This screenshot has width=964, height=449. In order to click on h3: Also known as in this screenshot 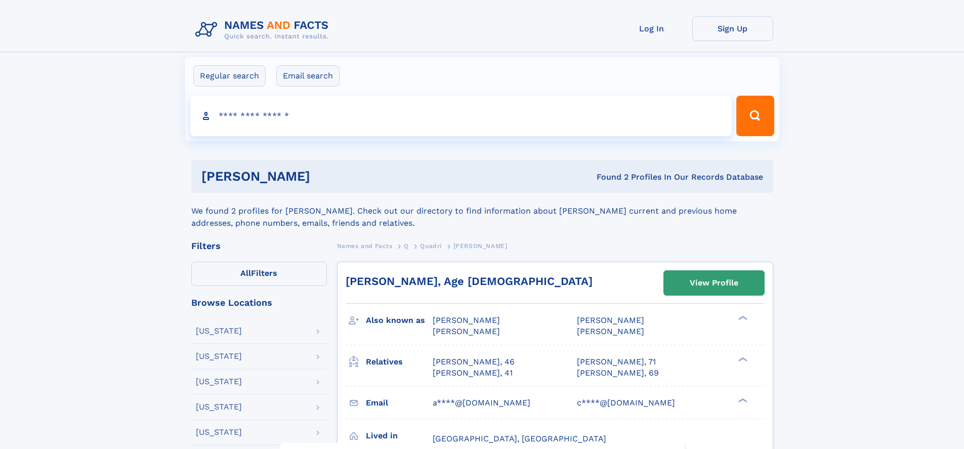, I will do `click(399, 320)`.